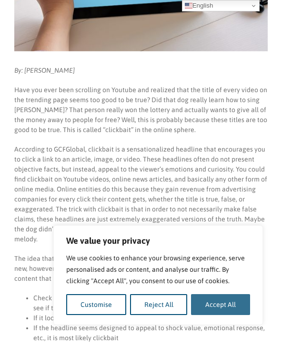  I want to click on p: The idea that anything you see on the Internet should not be entirely trusted is not new, however..., so click(141, 269).